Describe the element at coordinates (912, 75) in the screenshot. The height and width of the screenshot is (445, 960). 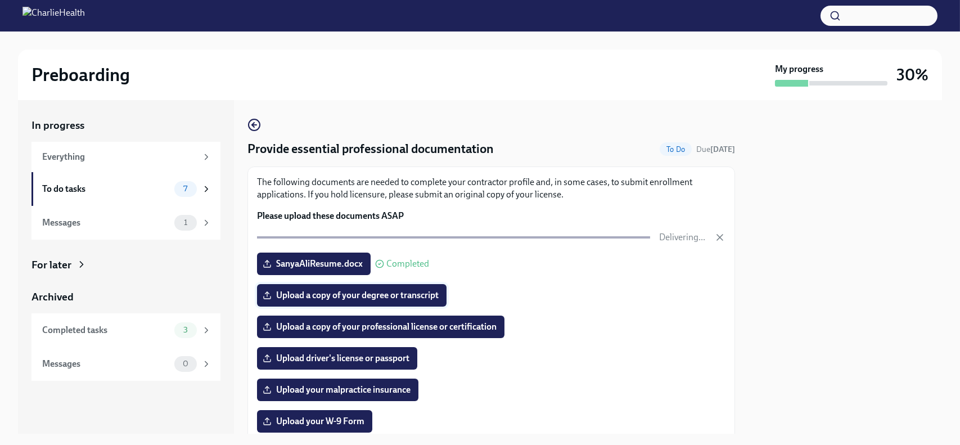
I see `h3: 30%` at that location.